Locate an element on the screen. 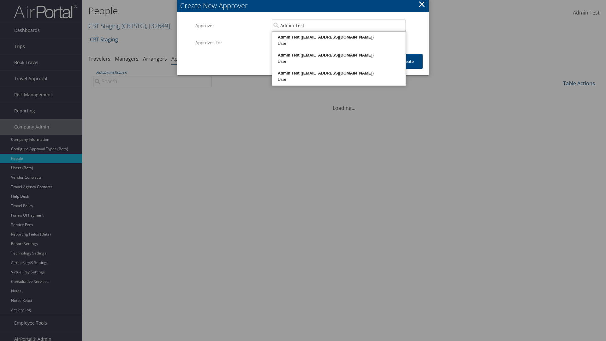 The width and height of the screenshot is (606, 341). button: Create is located at coordinates (407, 61).